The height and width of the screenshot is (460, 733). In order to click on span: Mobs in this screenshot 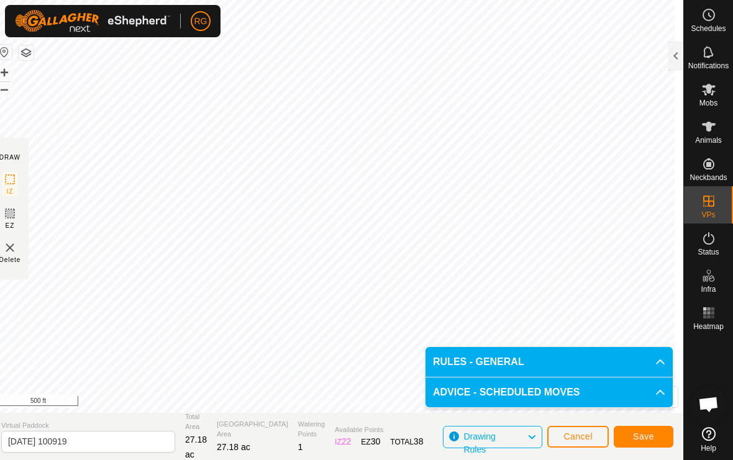, I will do `click(708, 103)`.